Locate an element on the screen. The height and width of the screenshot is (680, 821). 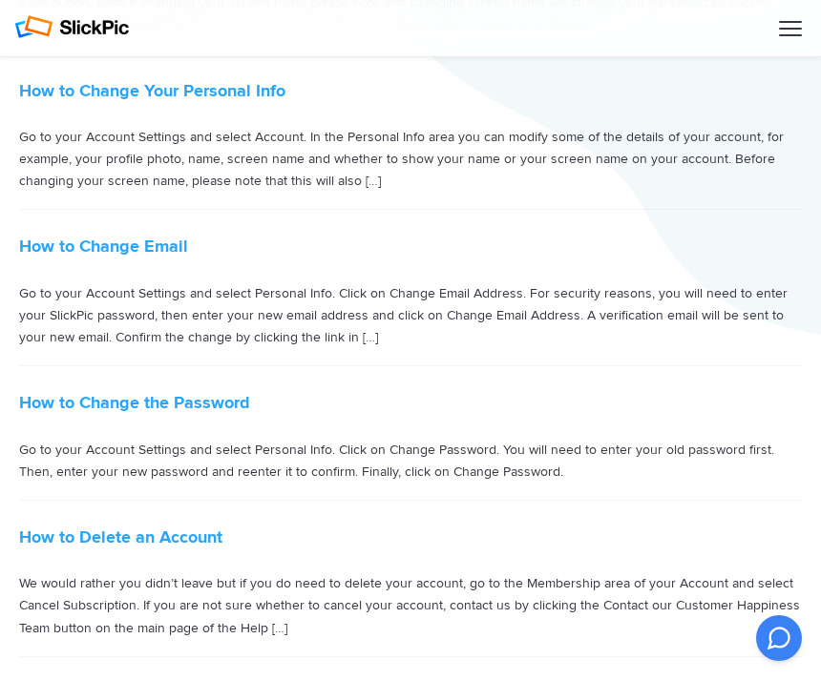
p: Go to your Account Settings and select Personal Info. Click on Change Email Address. For security... is located at coordinates (410, 316).